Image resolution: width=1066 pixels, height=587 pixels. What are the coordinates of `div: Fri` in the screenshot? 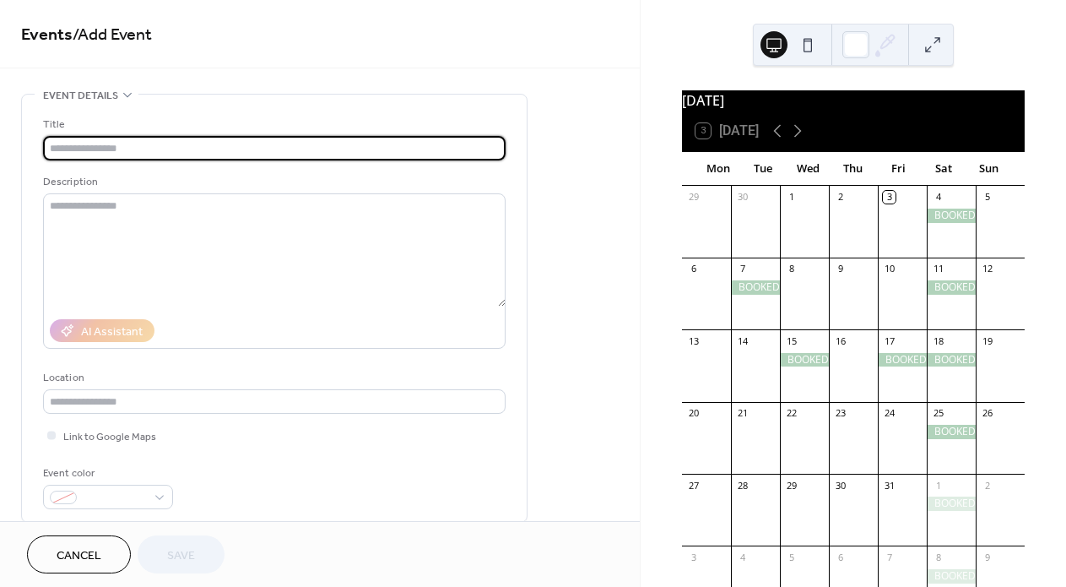 It's located at (898, 169).